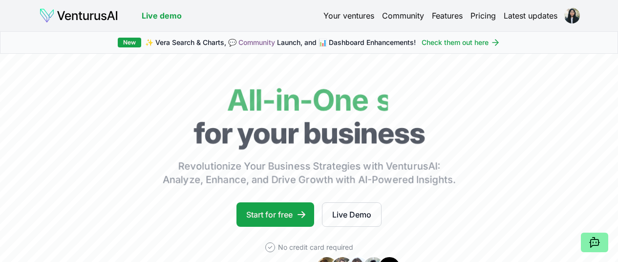 Image resolution: width=618 pixels, height=262 pixels. What do you see at coordinates (352, 214) in the screenshot?
I see `a: Live Demo` at bounding box center [352, 214].